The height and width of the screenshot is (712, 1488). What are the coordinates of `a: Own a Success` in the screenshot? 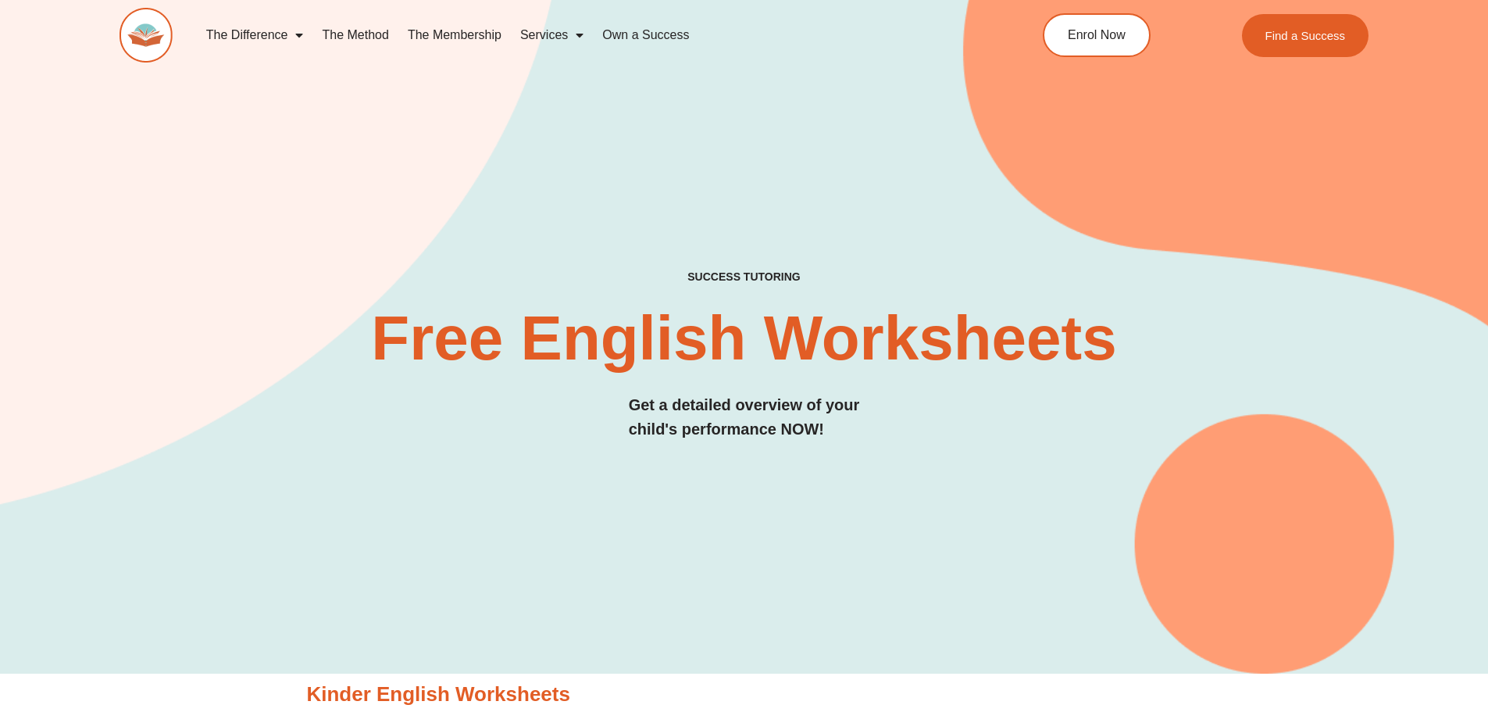 It's located at (645, 35).